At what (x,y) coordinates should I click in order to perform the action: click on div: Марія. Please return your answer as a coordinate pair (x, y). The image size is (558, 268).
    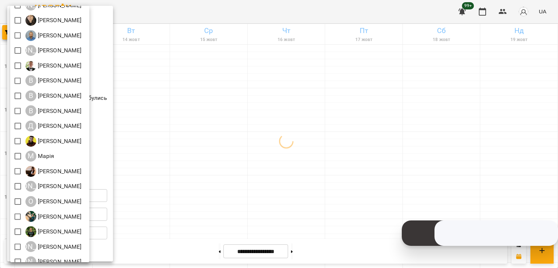
    Looking at the image, I should click on (40, 156).